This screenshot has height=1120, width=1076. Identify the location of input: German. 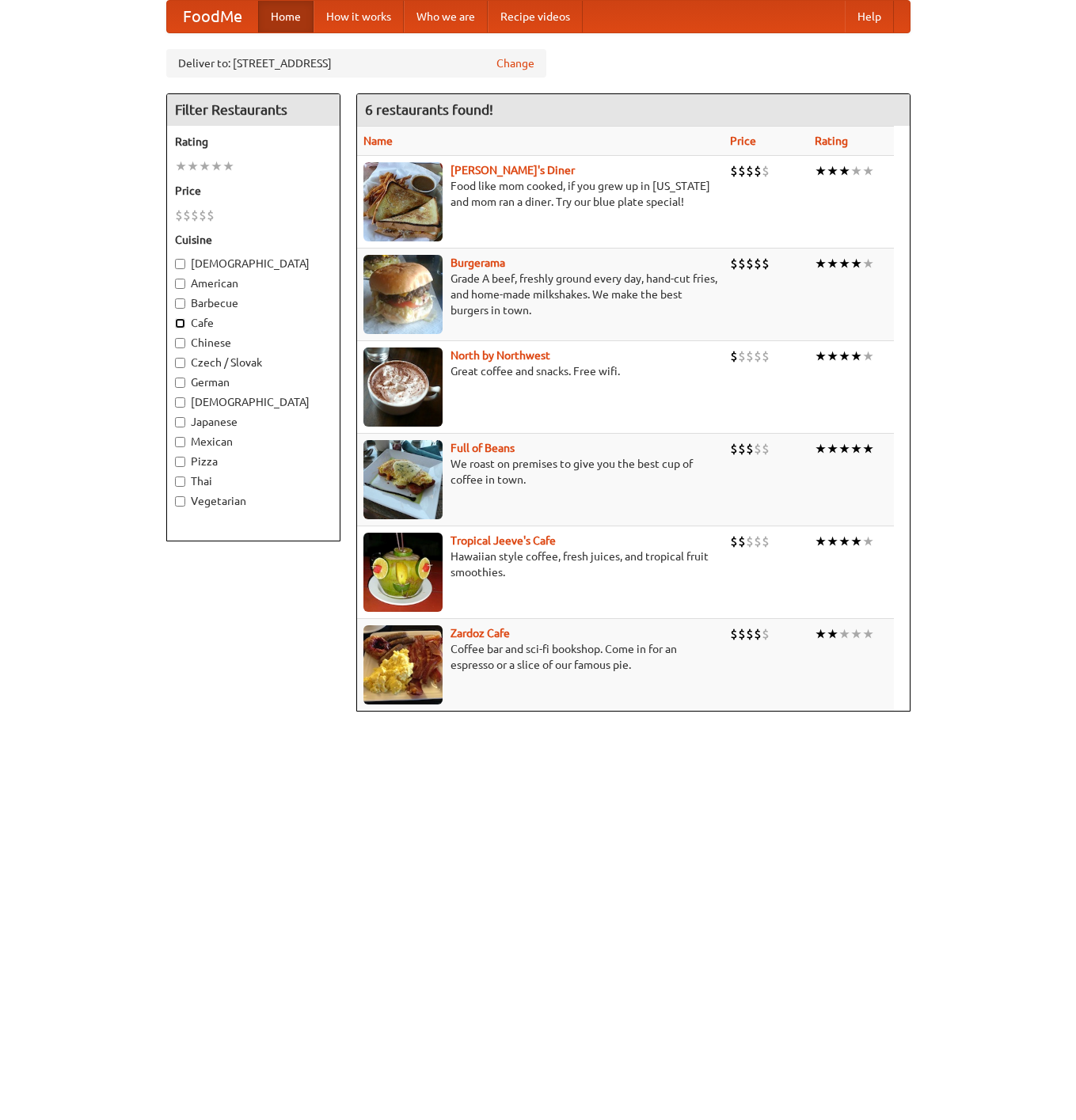
(180, 383).